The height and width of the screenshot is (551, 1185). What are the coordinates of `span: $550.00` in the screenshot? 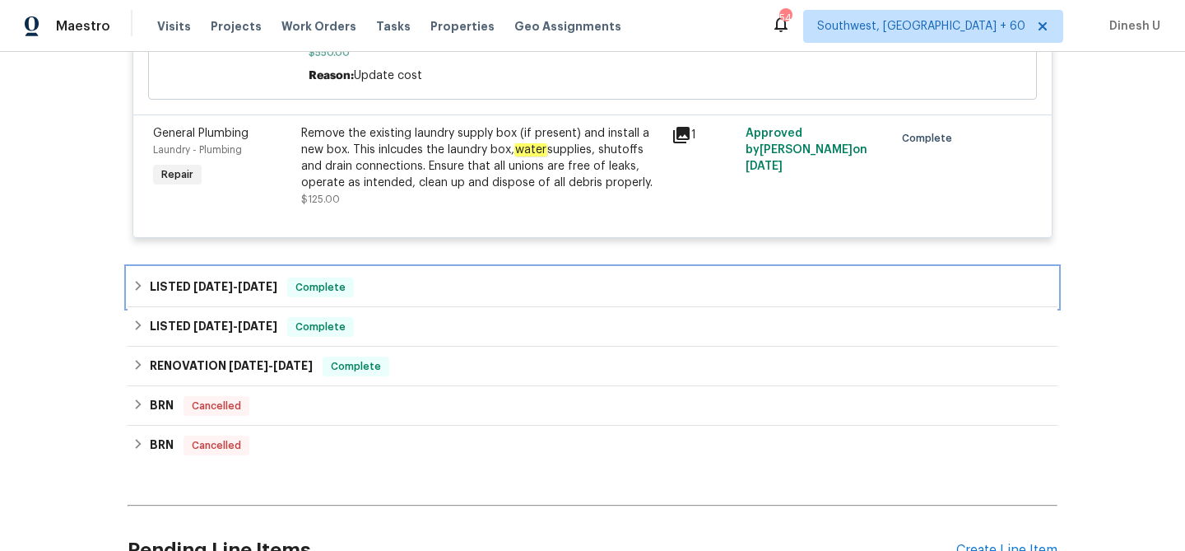 It's located at (593, 53).